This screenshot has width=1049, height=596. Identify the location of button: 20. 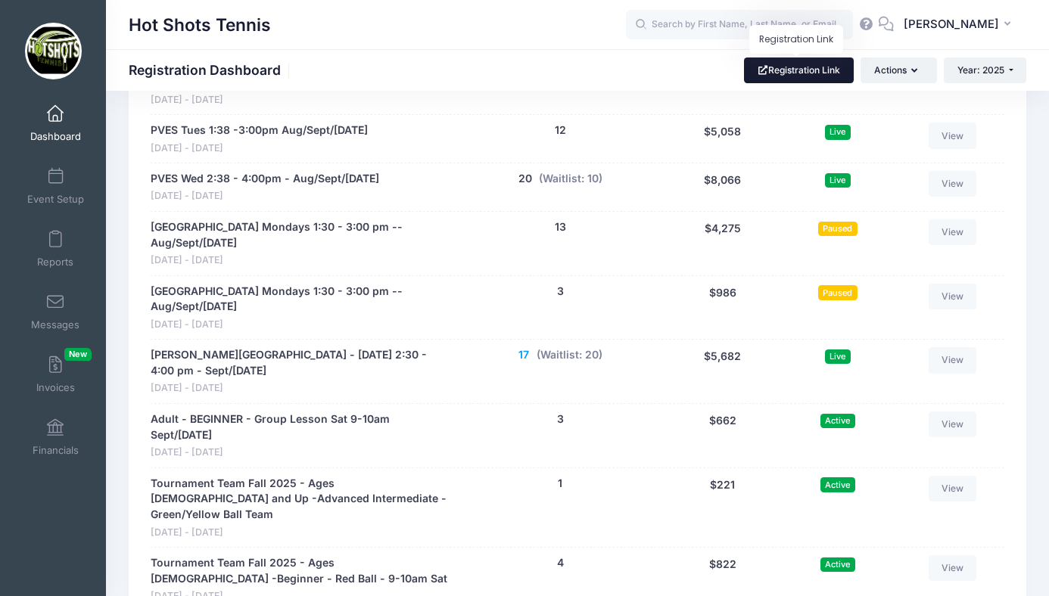
(525, 179).